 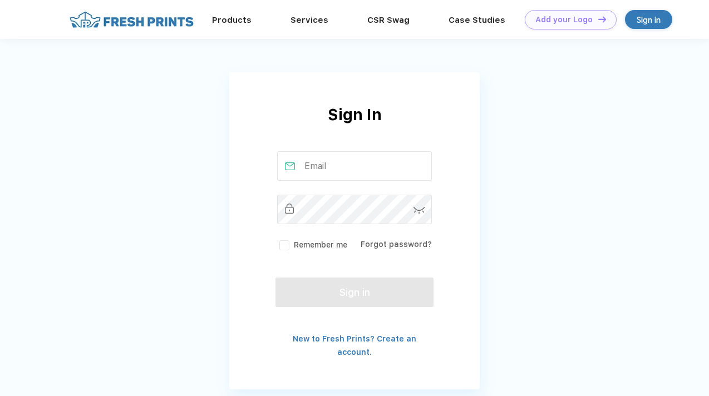 What do you see at coordinates (354, 127) in the screenshot?
I see `div: Sign In` at bounding box center [354, 127].